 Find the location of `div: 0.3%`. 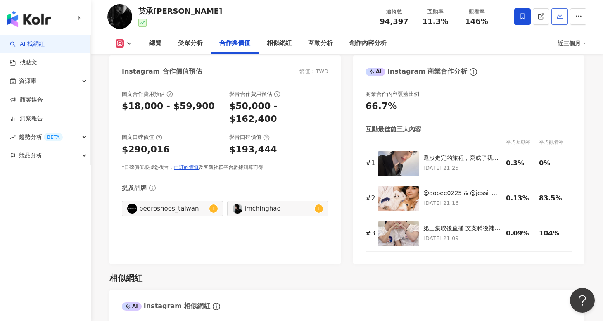

div: 0.3% is located at coordinates (520, 163).